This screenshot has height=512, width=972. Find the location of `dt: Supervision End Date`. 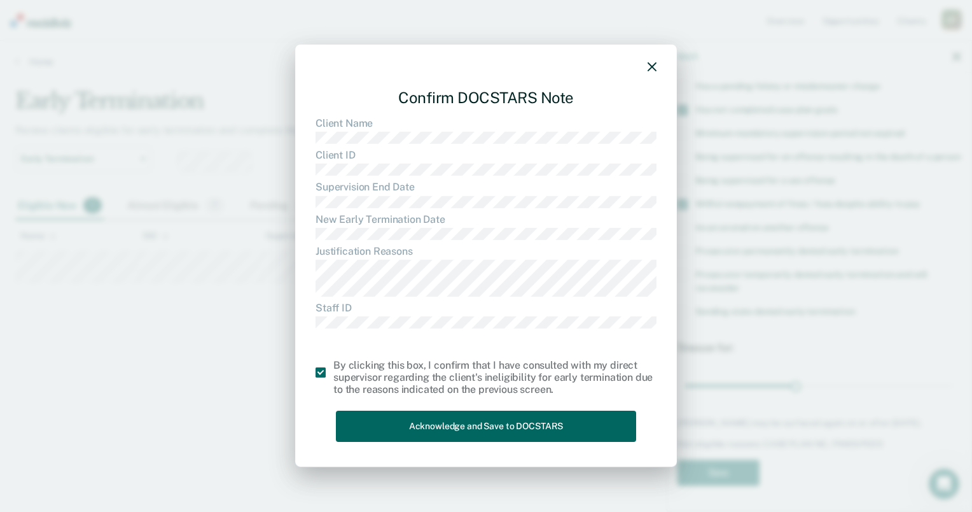

dt: Supervision End Date is located at coordinates (486, 186).